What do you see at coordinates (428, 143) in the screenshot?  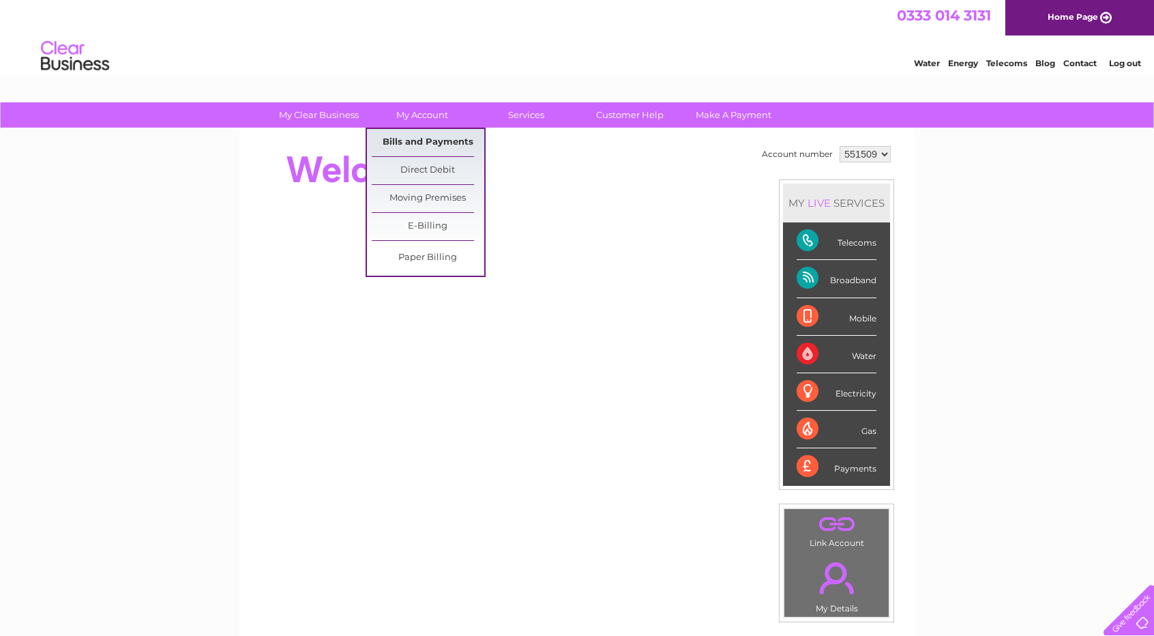 I see `a: Bills and Payments` at bounding box center [428, 143].